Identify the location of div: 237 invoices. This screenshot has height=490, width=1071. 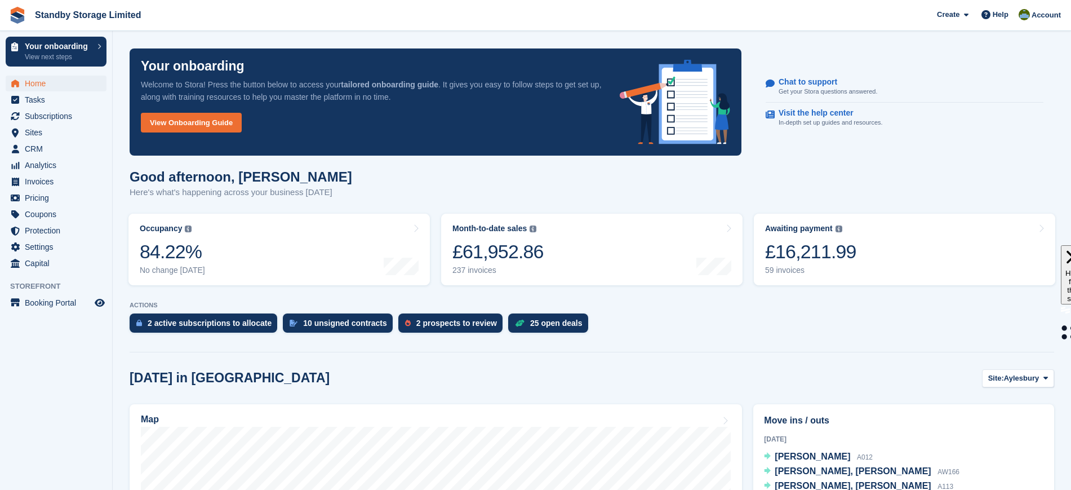
(498, 270).